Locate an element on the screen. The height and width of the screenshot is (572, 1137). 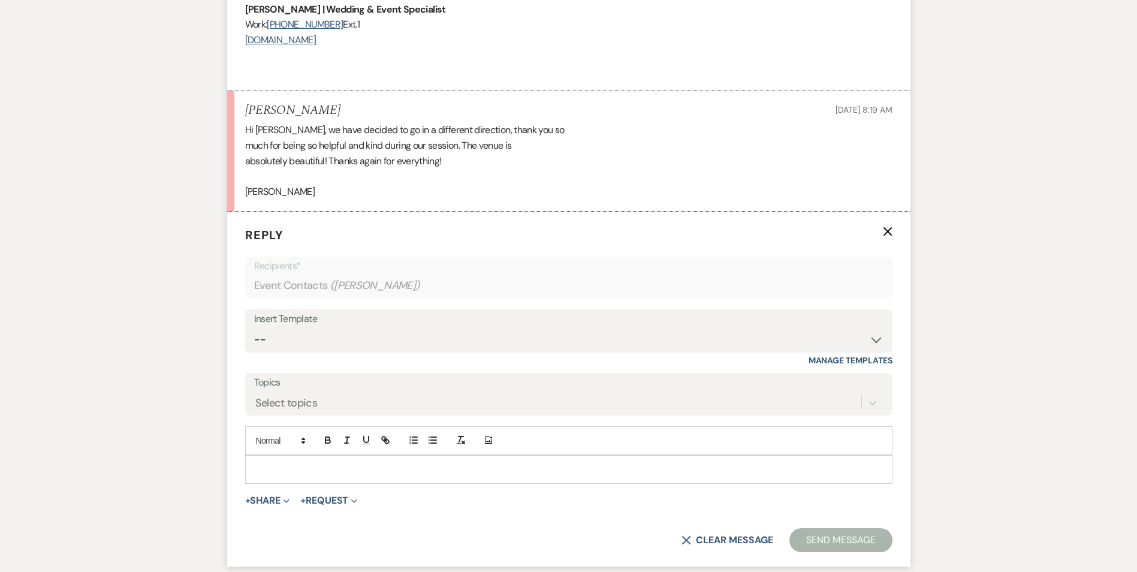
button: Request is located at coordinates (329, 501).